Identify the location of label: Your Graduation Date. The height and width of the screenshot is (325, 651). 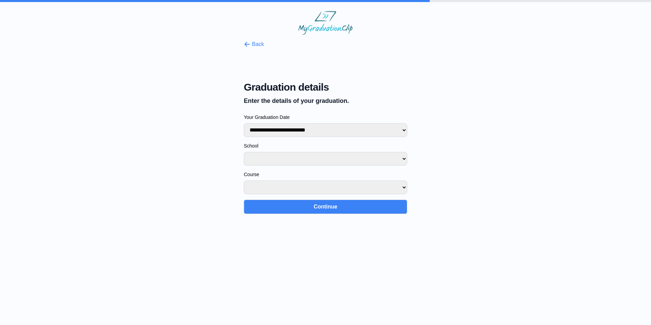
(325, 117).